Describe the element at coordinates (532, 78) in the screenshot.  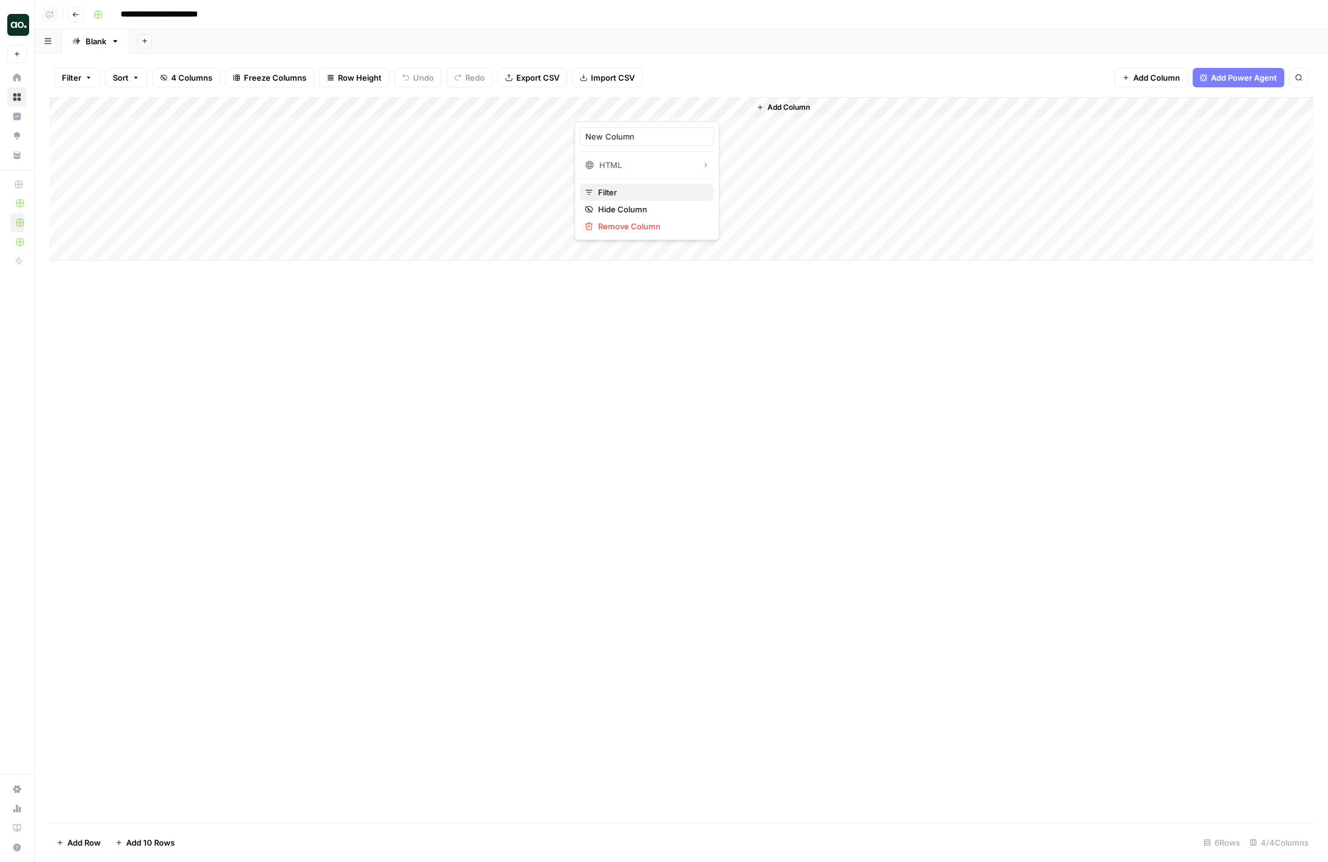
I see `button: Export CSV` at that location.